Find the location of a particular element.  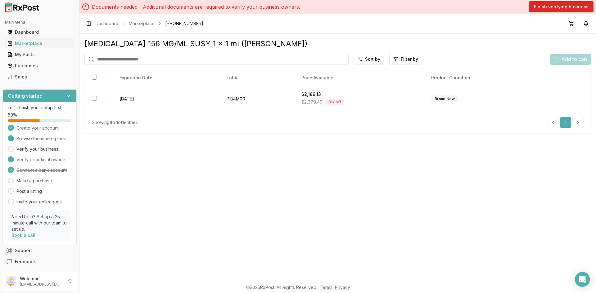

button: Filter by is located at coordinates (406, 59).